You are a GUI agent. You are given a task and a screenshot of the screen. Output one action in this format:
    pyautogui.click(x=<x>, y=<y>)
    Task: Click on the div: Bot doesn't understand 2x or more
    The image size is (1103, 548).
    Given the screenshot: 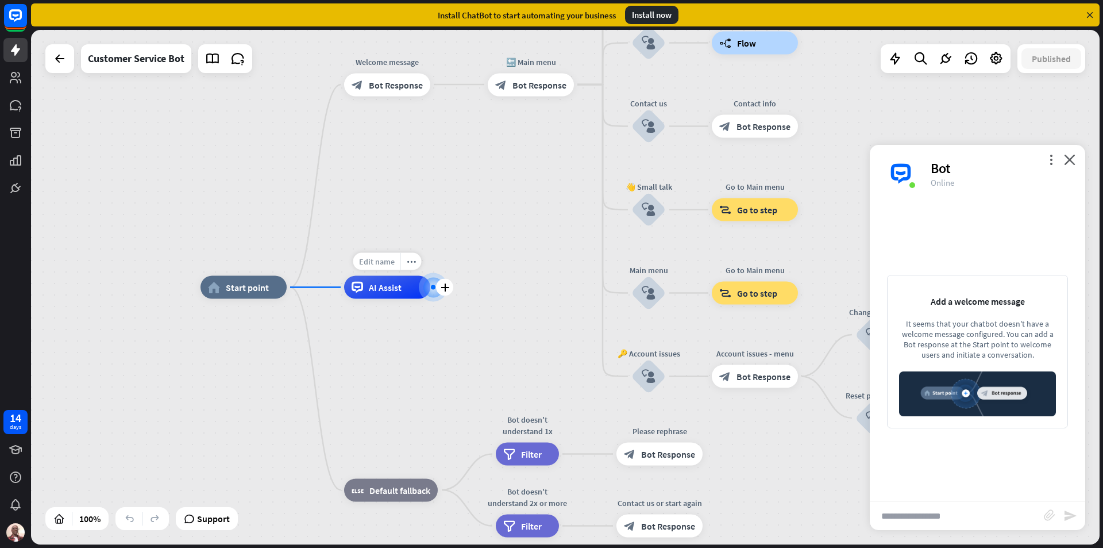 What is the action you would take?
    pyautogui.click(x=527, y=497)
    